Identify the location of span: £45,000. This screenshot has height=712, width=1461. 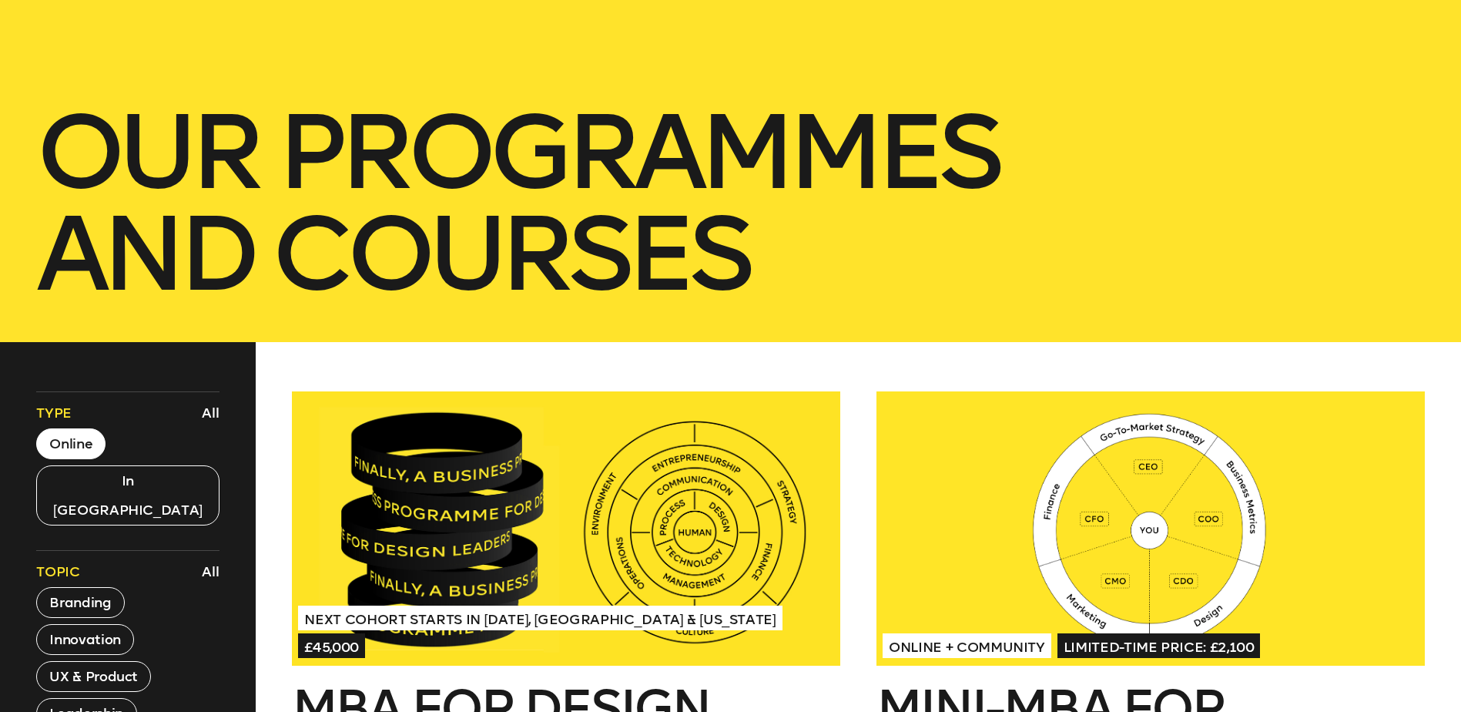
(331, 645).